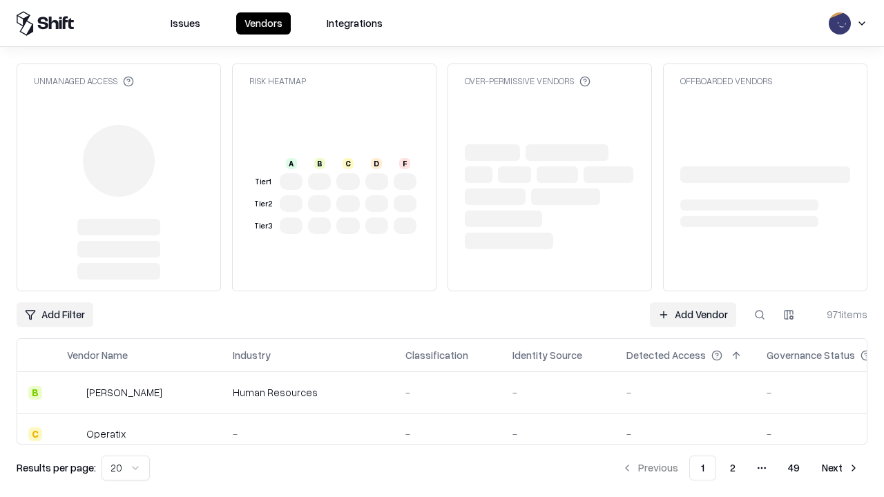 This screenshot has width=884, height=497. I want to click on div: Risk Heatmap, so click(278, 81).